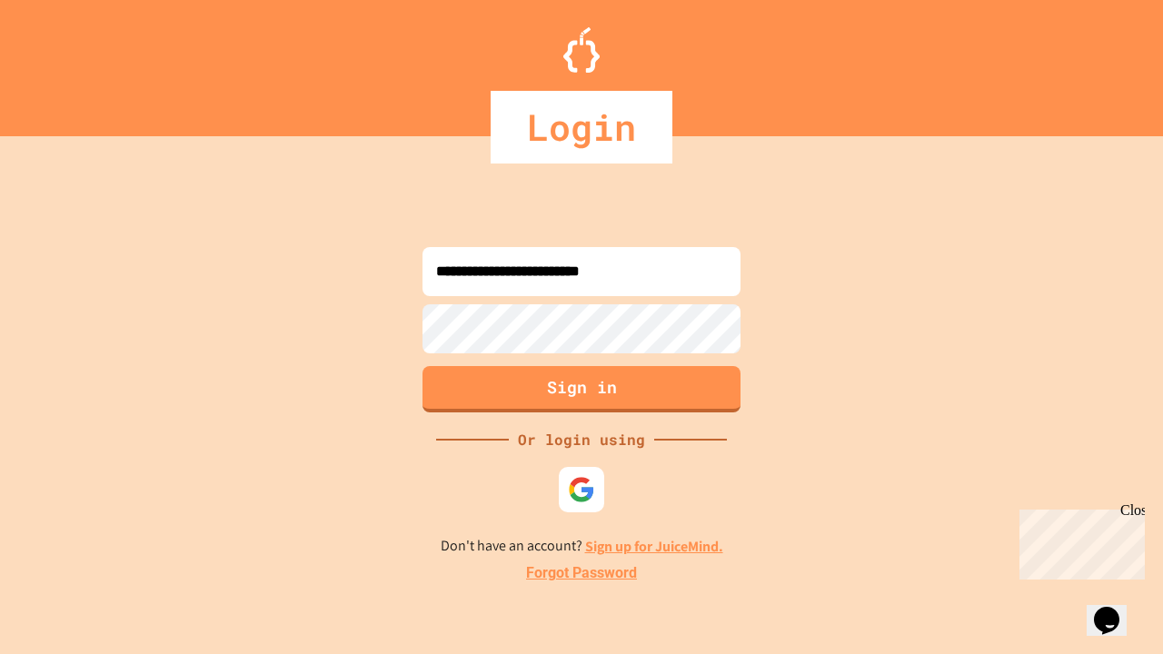  Describe the element at coordinates (581, 50) in the screenshot. I see `img: Logo.svg` at that location.